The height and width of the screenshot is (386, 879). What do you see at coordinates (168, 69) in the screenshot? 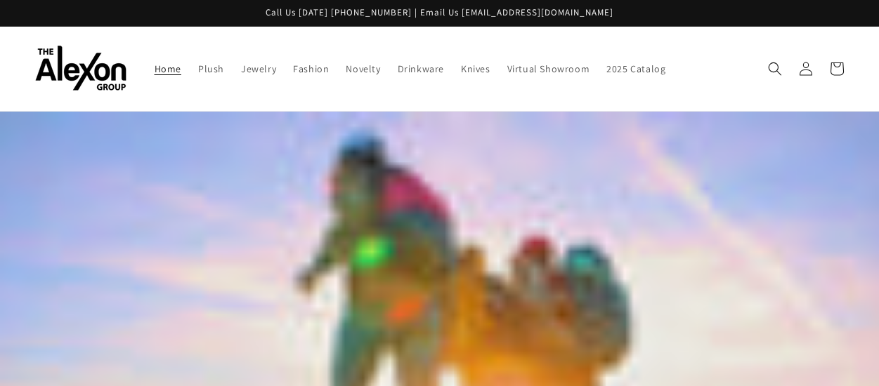
I see `a: Home` at bounding box center [168, 69].